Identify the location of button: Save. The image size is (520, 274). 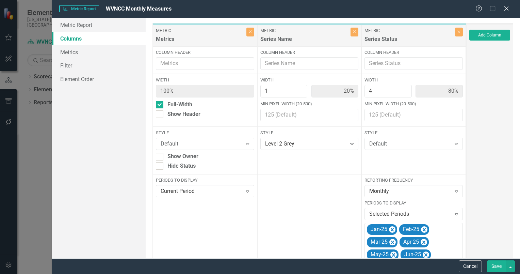
(497, 266).